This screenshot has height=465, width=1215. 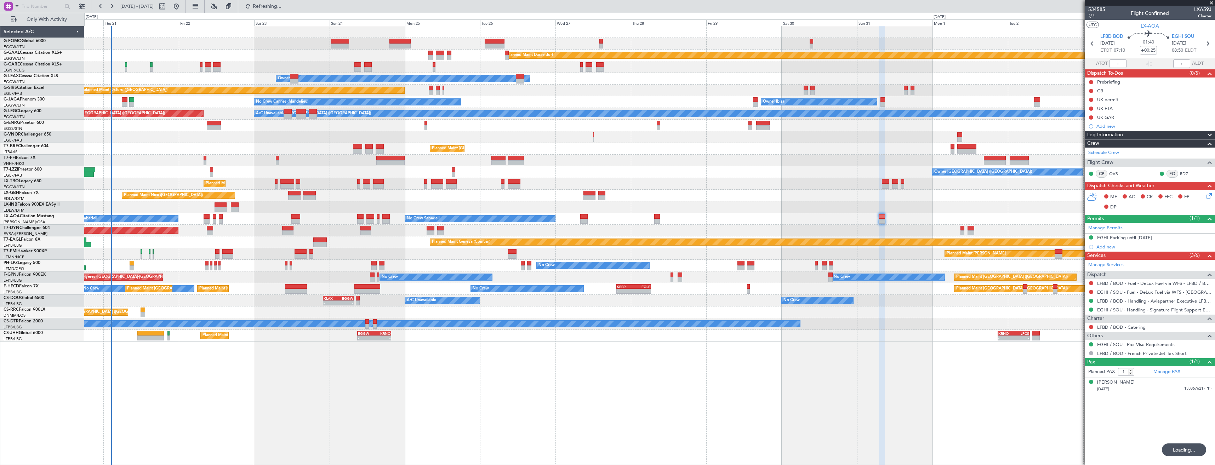 I want to click on a: CS-DTRFalcon 2000, so click(x=23, y=321).